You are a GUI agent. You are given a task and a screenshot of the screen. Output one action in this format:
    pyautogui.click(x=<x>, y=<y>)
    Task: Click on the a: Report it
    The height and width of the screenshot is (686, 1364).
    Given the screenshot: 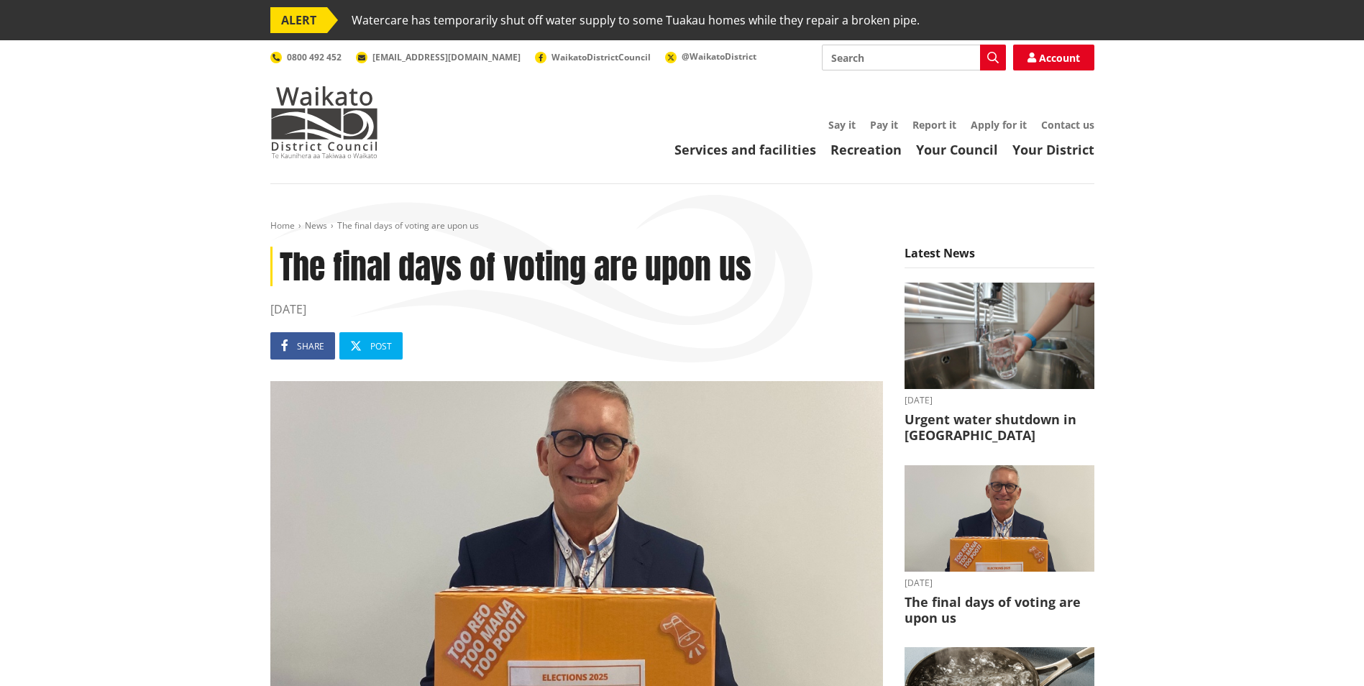 What is the action you would take?
    pyautogui.click(x=934, y=124)
    